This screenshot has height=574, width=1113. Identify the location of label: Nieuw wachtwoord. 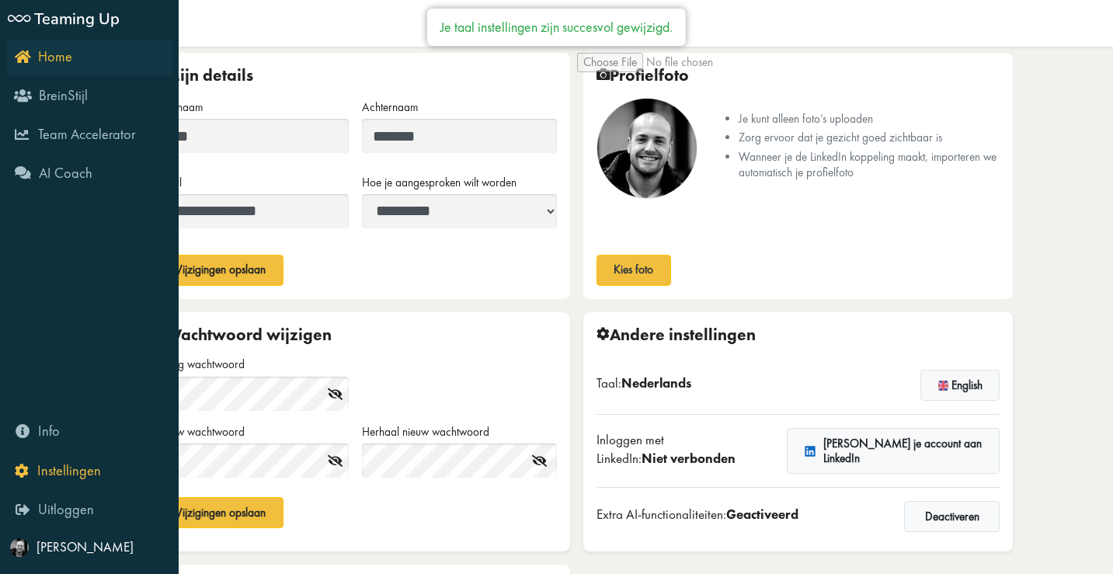
(251, 432).